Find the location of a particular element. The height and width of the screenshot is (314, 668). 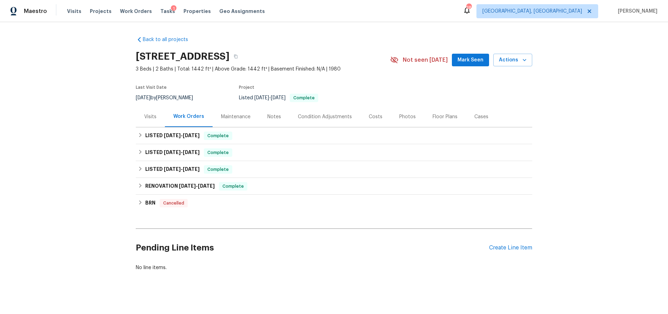

div: Maintenance is located at coordinates (236, 117).